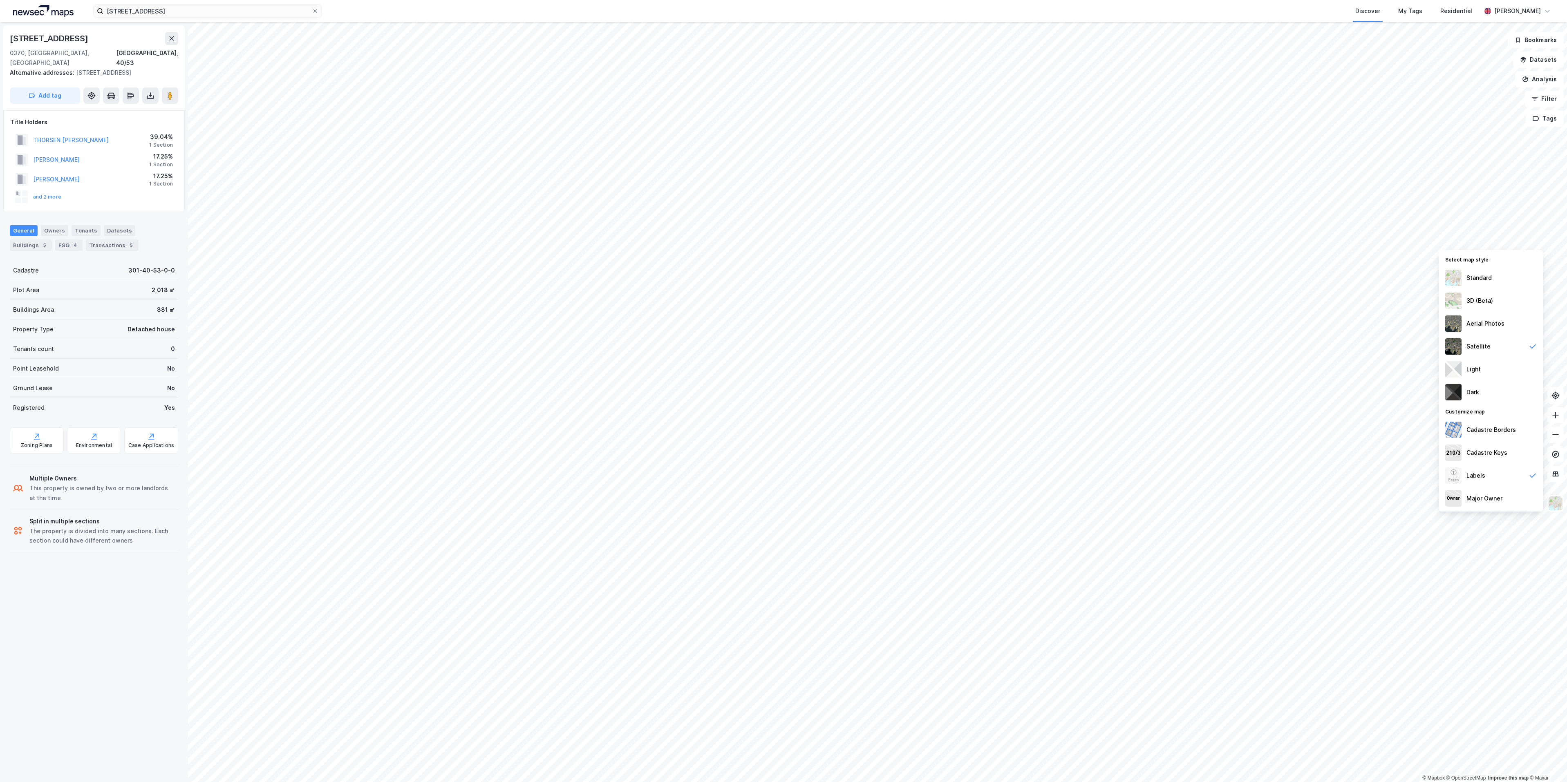 Image resolution: width=1567 pixels, height=782 pixels. What do you see at coordinates (54, 230) in the screenshot?
I see `div: Owners` at bounding box center [54, 230].